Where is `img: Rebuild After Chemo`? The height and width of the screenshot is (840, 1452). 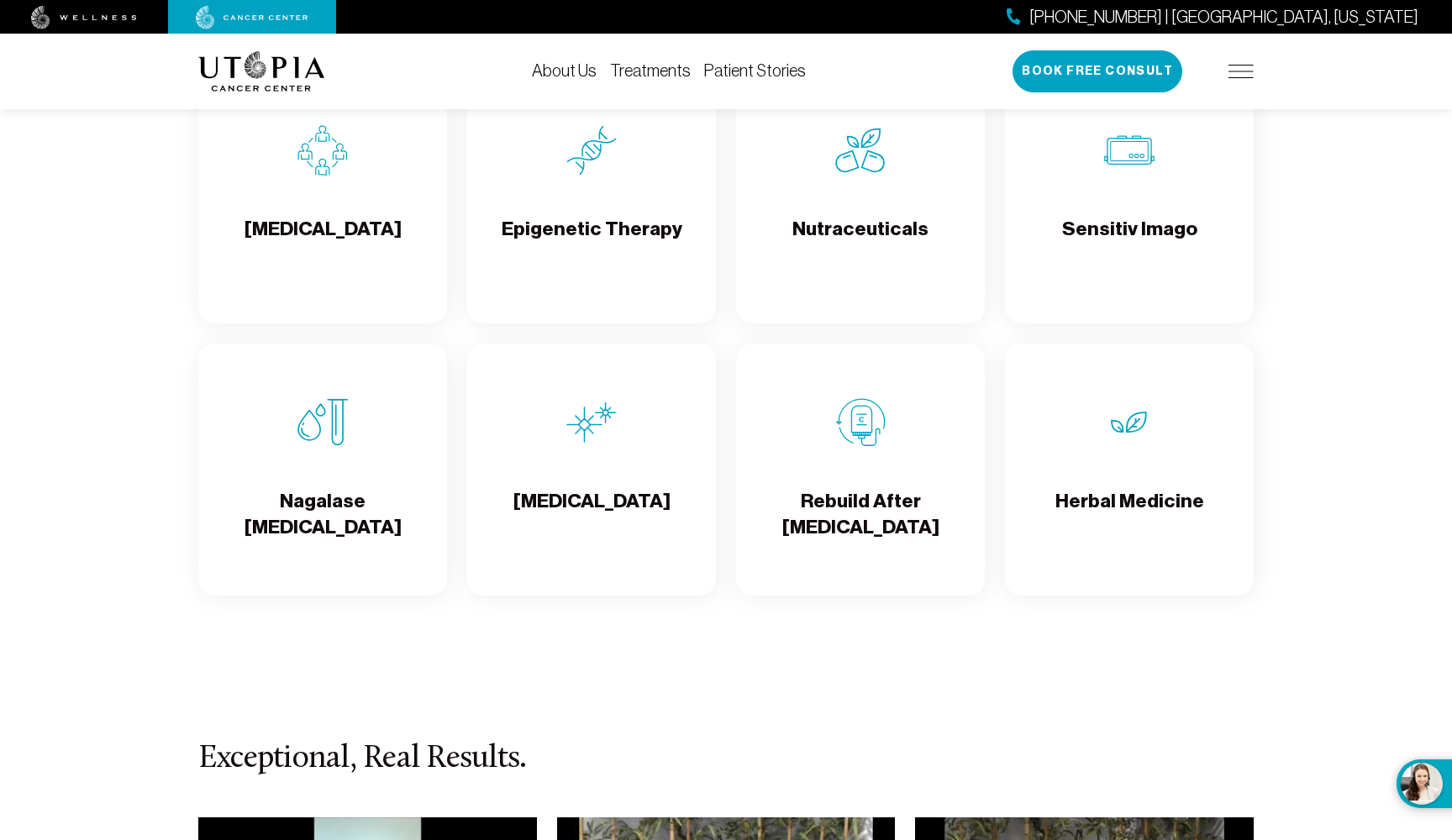 img: Rebuild After Chemo is located at coordinates (860, 423).